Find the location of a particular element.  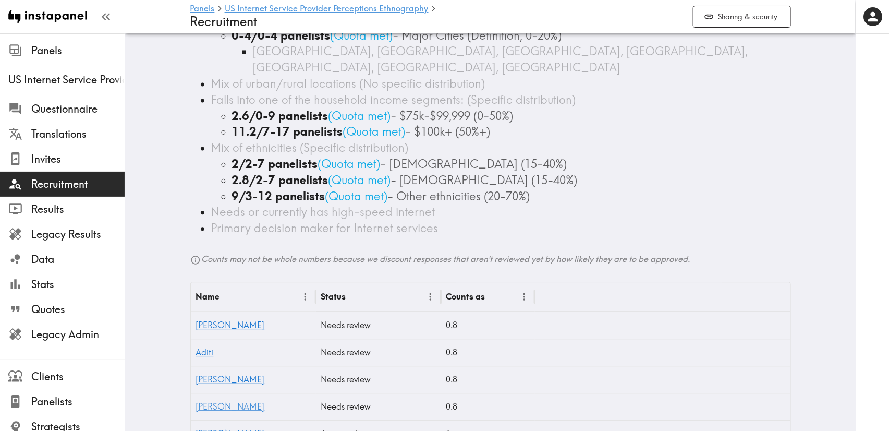

b: 2.6/0-9 panelists is located at coordinates (280, 116).